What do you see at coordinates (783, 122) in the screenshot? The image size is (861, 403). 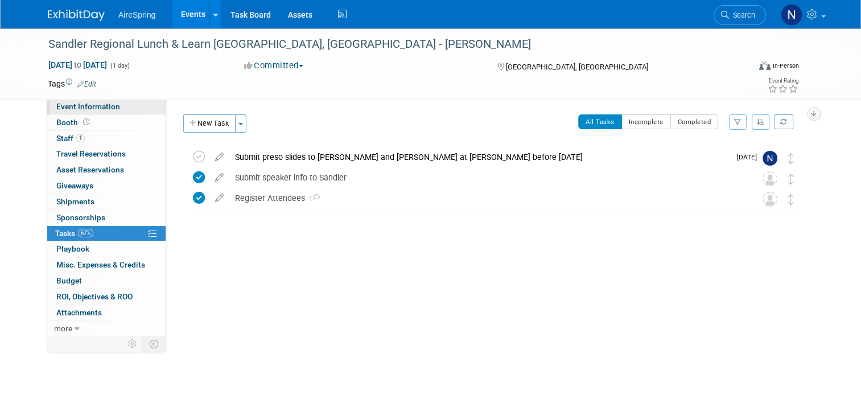 I see `a: Refresh` at bounding box center [783, 122].